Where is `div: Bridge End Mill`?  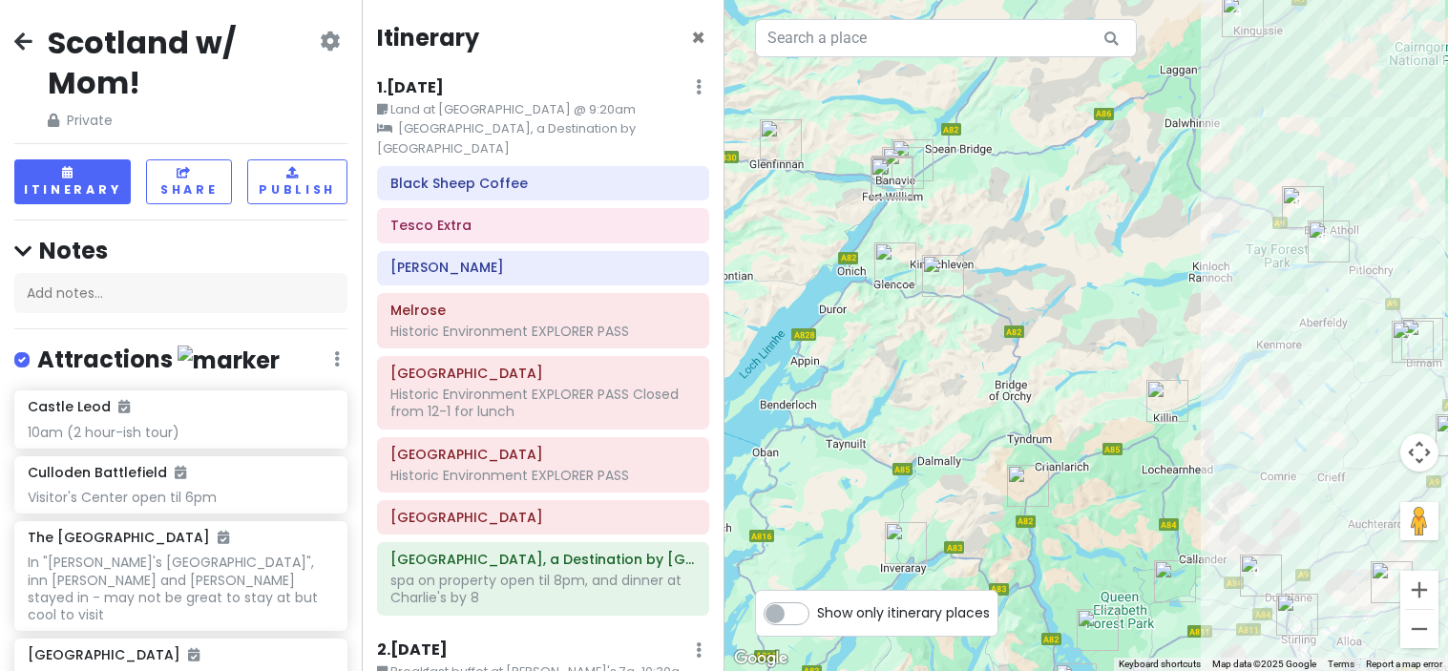
div: Bridge End Mill is located at coordinates (1168, 401).